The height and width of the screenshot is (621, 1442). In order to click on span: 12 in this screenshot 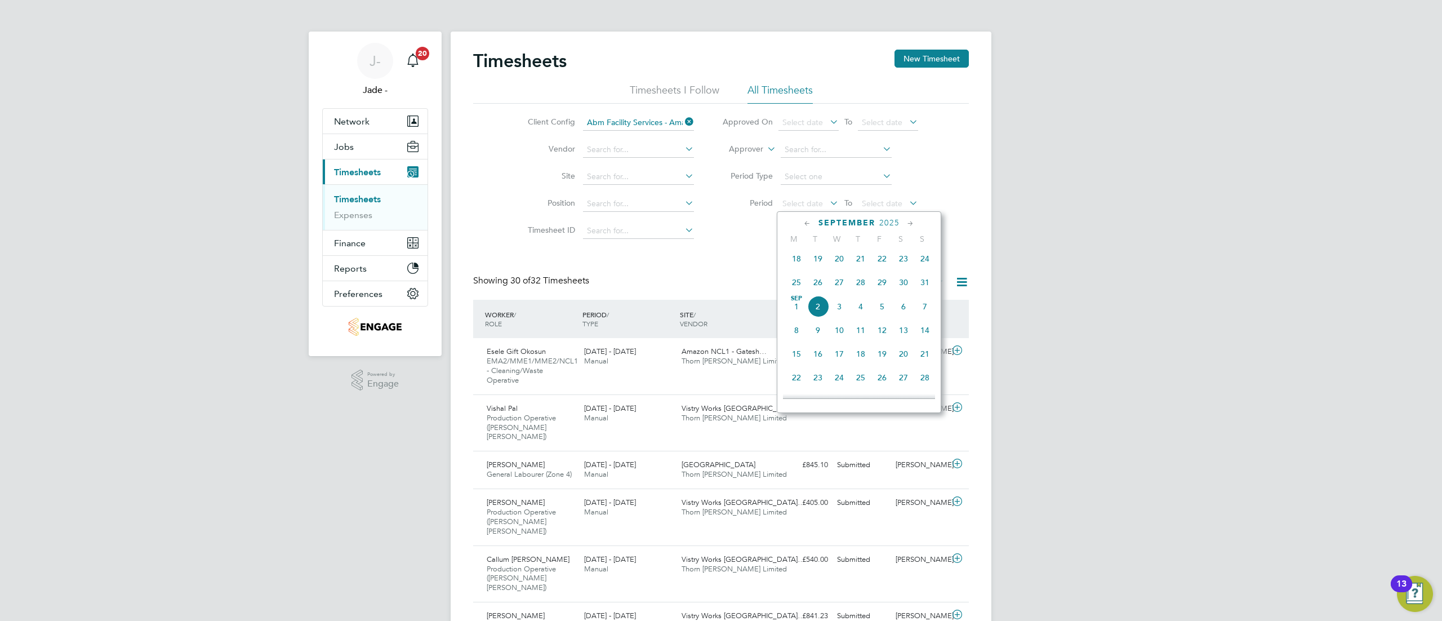, I will do `click(882, 330)`.